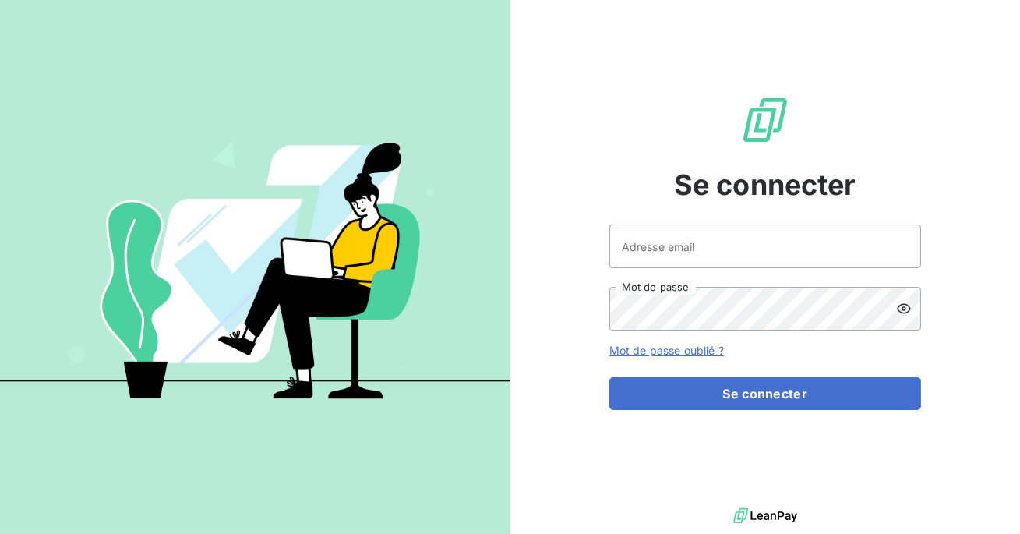 The image size is (1020, 534). What do you see at coordinates (666, 350) in the screenshot?
I see `a: Mot de passe oublié ?` at bounding box center [666, 350].